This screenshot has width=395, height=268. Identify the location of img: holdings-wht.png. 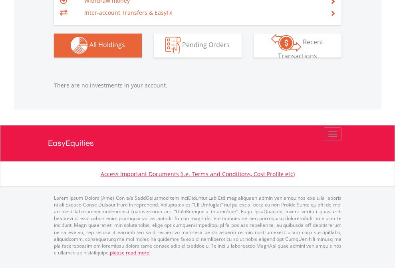
(79, 45).